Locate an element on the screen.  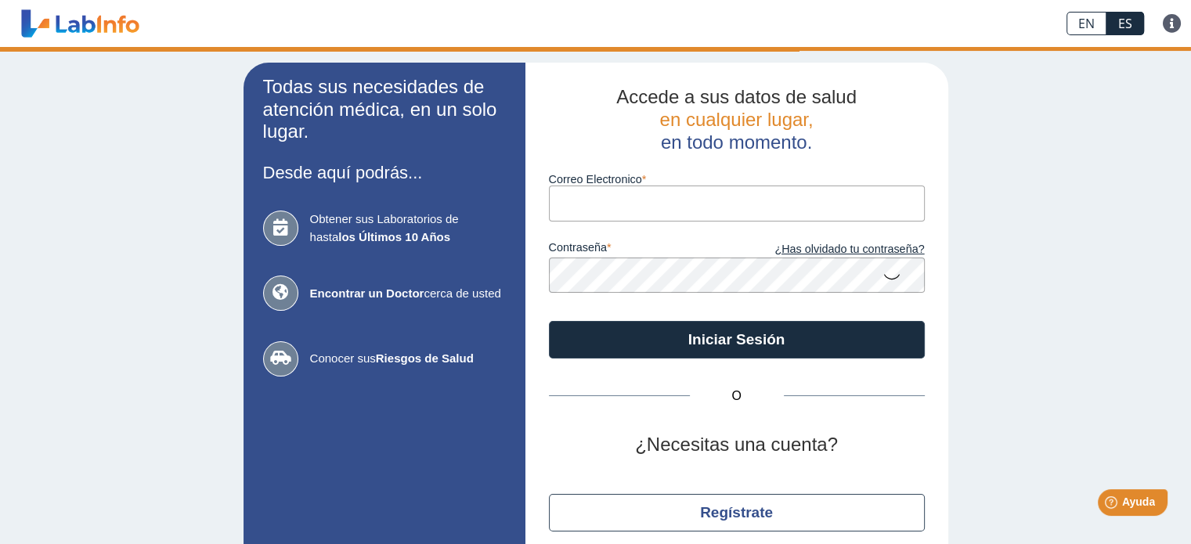
span: Ayuda is located at coordinates (87, 19).